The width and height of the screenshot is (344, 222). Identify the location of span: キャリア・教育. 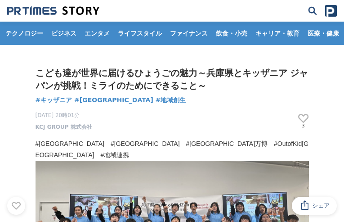
(277, 33).